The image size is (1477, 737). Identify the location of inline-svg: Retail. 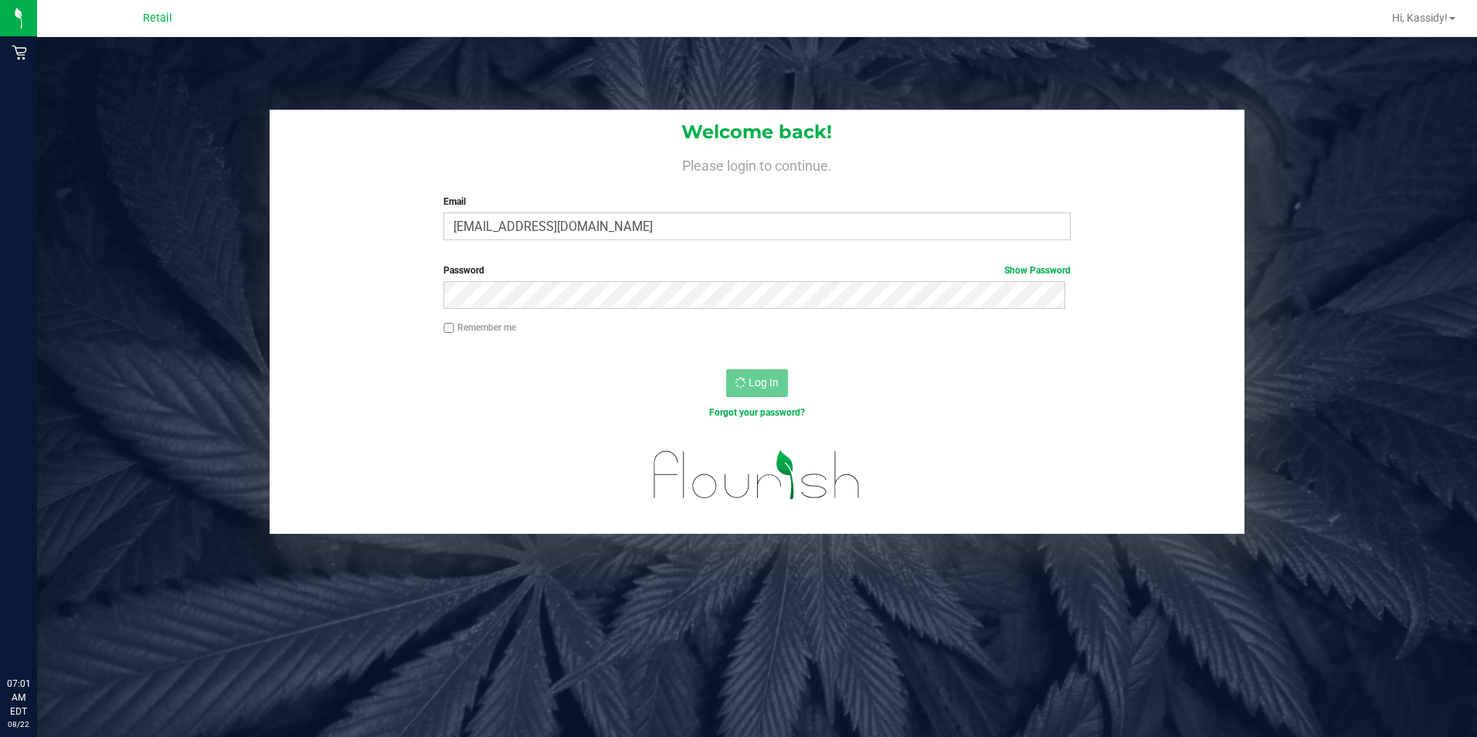
(19, 53).